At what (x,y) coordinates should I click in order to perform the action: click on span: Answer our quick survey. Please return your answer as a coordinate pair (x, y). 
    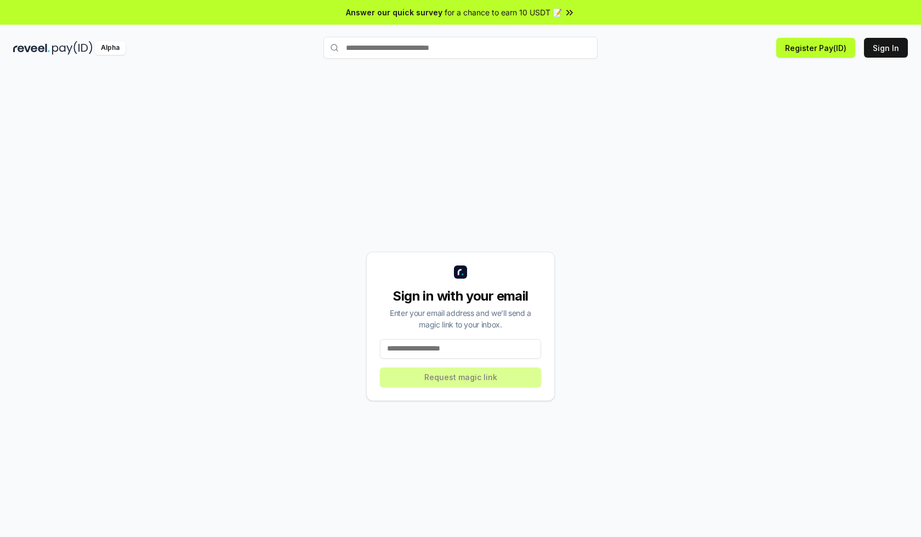
    Looking at the image, I should click on (394, 12).